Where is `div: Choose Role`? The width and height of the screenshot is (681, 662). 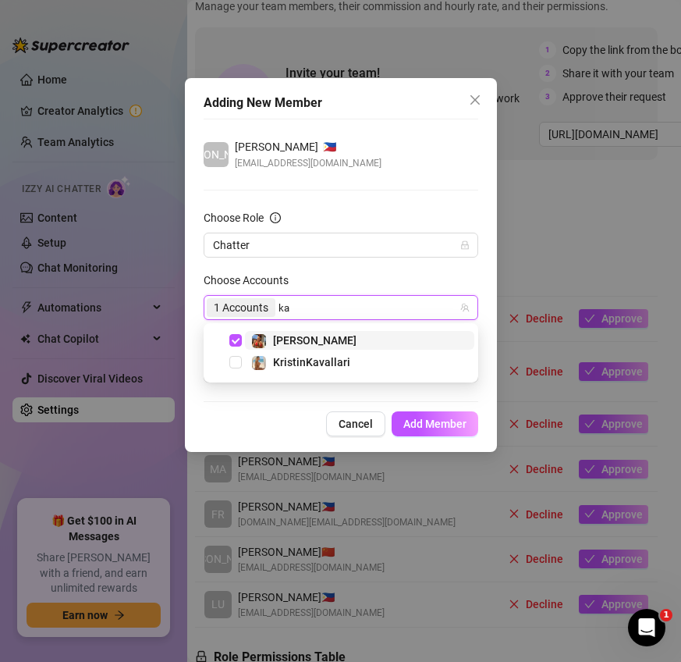
div: Choose Role is located at coordinates (233, 218).